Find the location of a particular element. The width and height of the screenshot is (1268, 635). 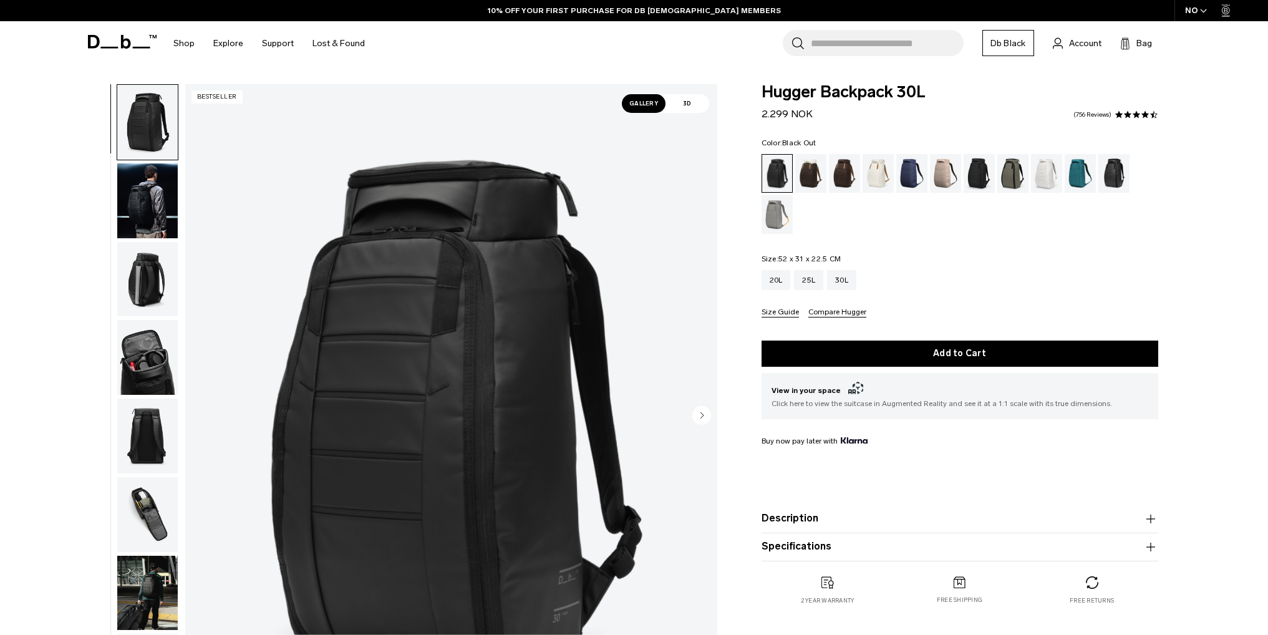

span: Account is located at coordinates (1086, 43).